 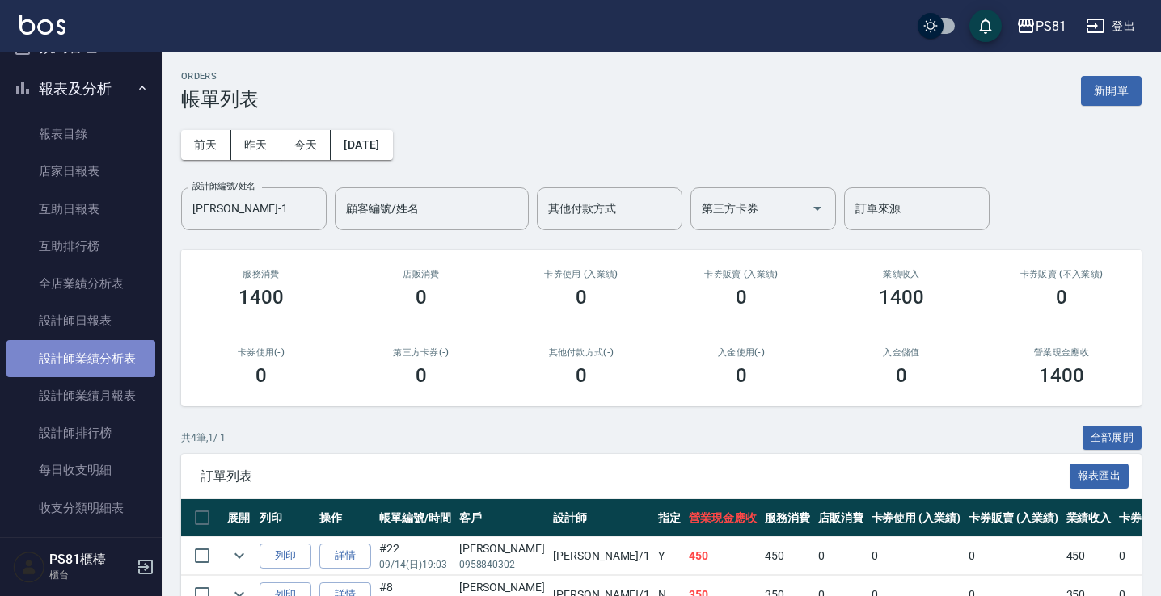 What do you see at coordinates (285, 518) in the screenshot?
I see `th: 列印` at bounding box center [285, 518].